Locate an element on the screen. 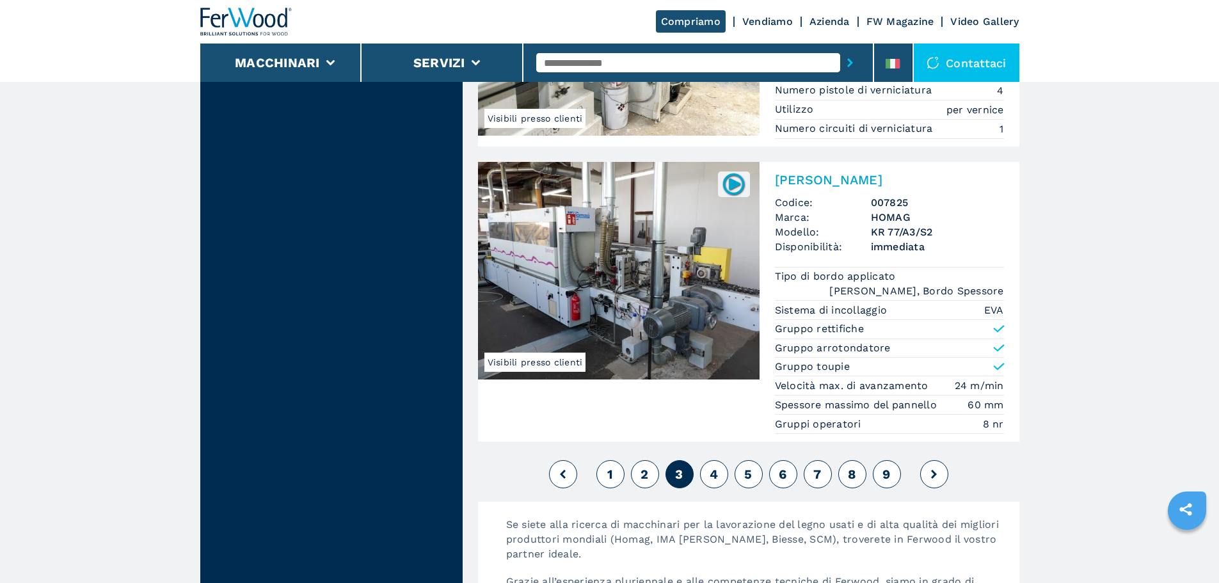  span: 7 is located at coordinates (817, 474).